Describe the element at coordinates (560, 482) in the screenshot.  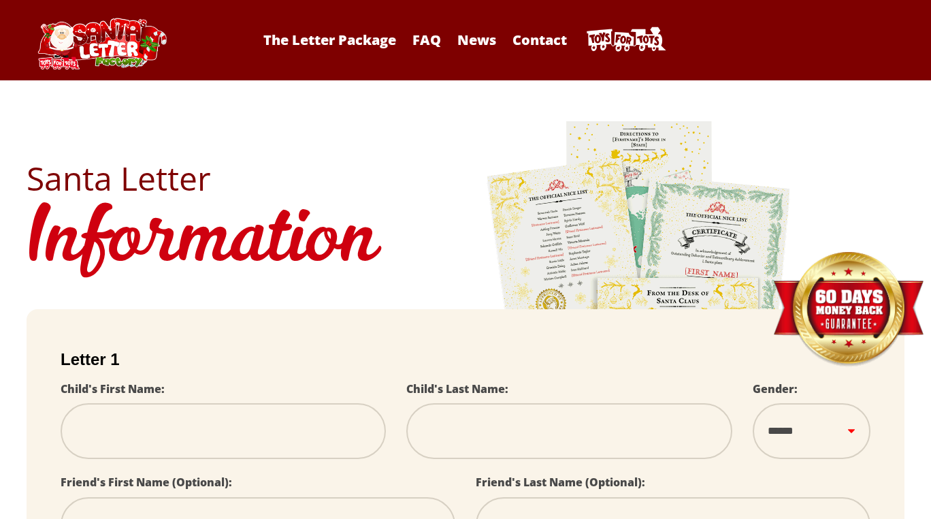
I see `label: Friend's Last Name (Optional):` at that location.